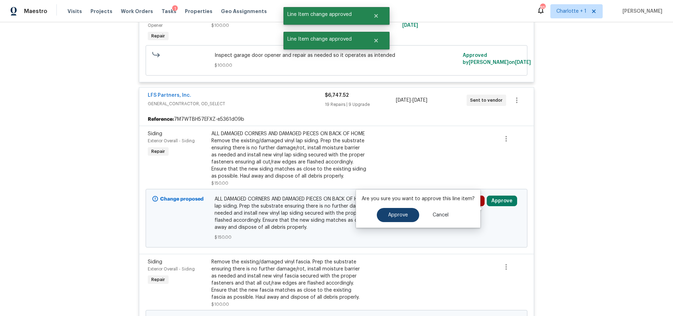 The image size is (673, 316). I want to click on span: Inspect garage door opener and repair as needed so it operates as intended, so click(336, 55).